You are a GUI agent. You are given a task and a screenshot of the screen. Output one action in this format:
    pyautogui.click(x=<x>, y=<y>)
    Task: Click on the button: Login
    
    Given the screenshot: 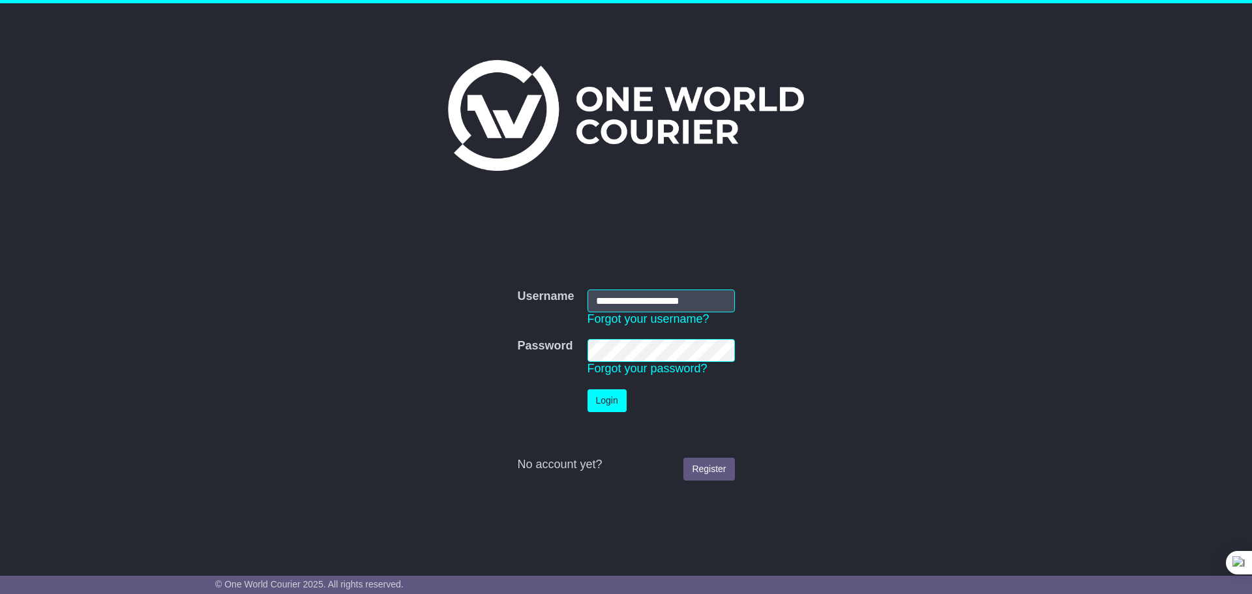 What is the action you would take?
    pyautogui.click(x=607, y=400)
    